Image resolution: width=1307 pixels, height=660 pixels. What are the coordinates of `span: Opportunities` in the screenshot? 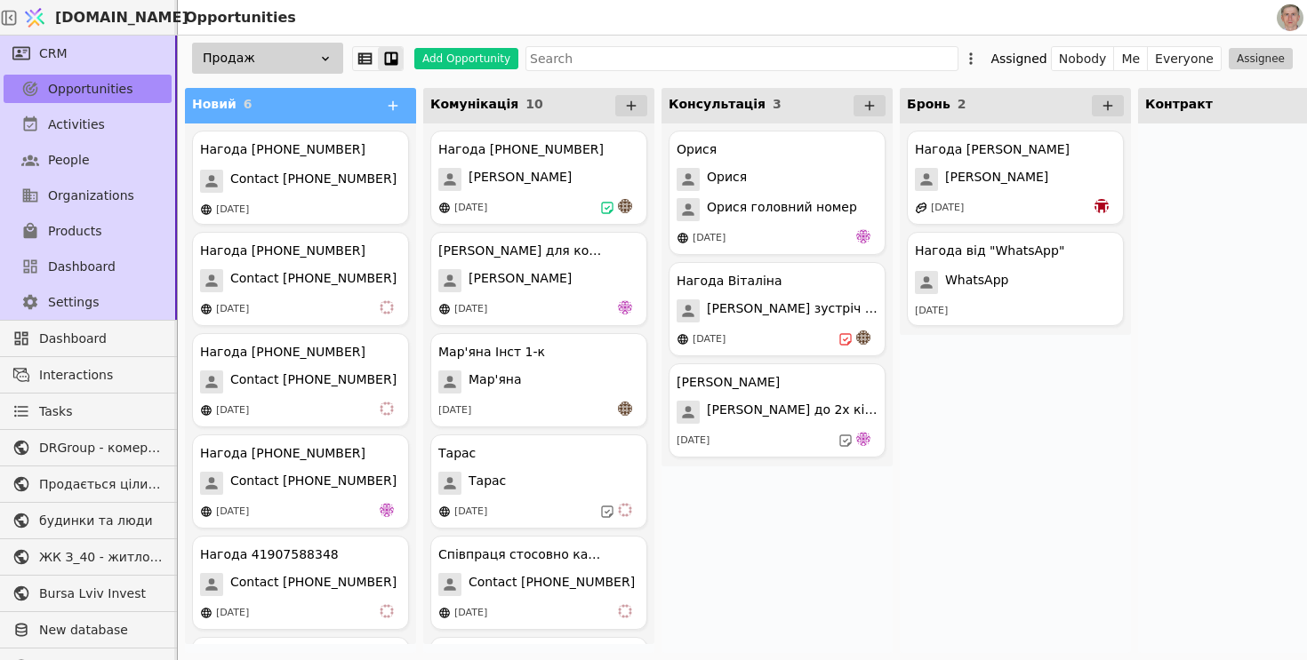 It's located at (91, 89).